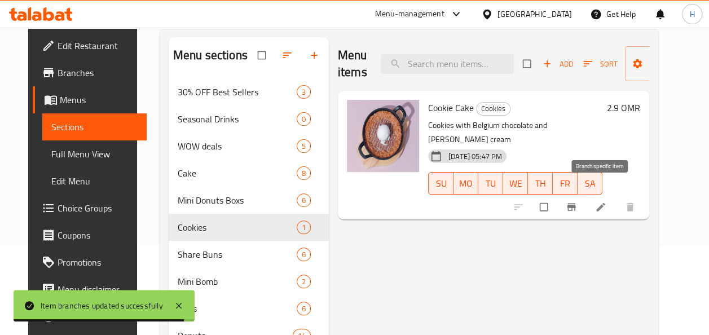 The height and width of the screenshot is (335, 709). What do you see at coordinates (94, 181) in the screenshot?
I see `a: Edit Menu` at bounding box center [94, 181].